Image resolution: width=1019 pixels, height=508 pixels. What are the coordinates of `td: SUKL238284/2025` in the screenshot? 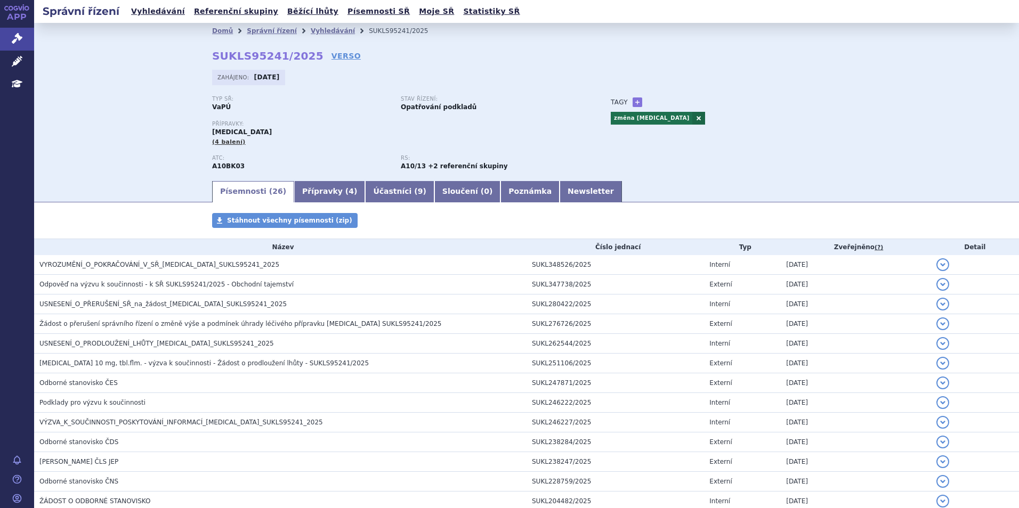 It's located at (615, 442).